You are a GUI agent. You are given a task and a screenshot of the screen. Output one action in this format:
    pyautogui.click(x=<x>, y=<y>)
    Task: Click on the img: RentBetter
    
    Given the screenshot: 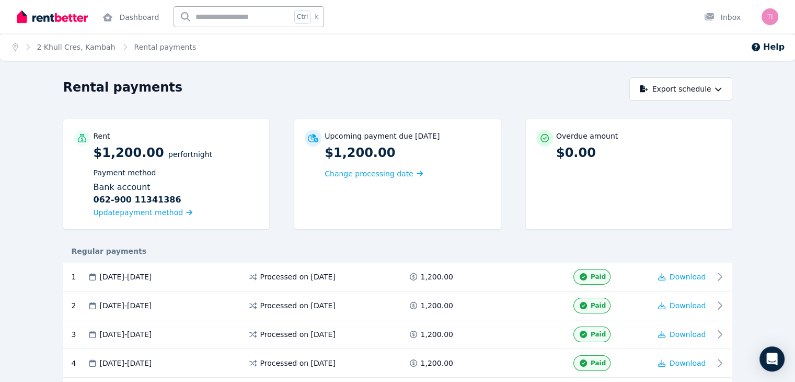 What is the action you would take?
    pyautogui.click(x=52, y=17)
    